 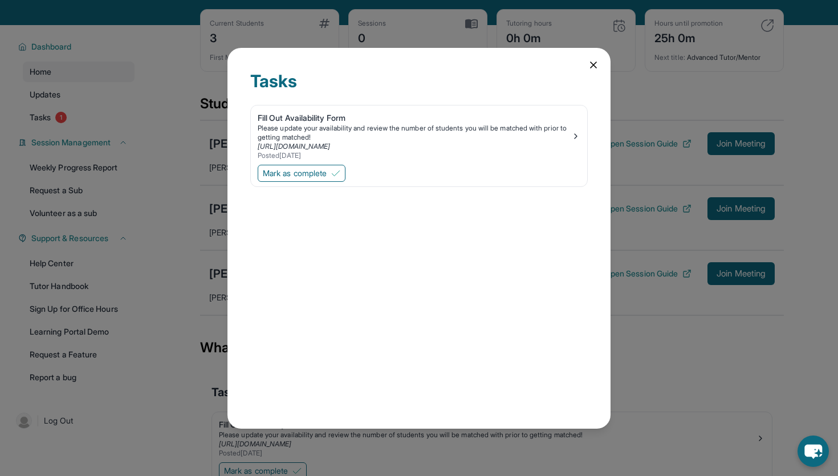 What do you see at coordinates (419, 134) in the screenshot?
I see `a: Fill Out Availability FormPlease update your availability and review the number of students you w...` at bounding box center [419, 134].